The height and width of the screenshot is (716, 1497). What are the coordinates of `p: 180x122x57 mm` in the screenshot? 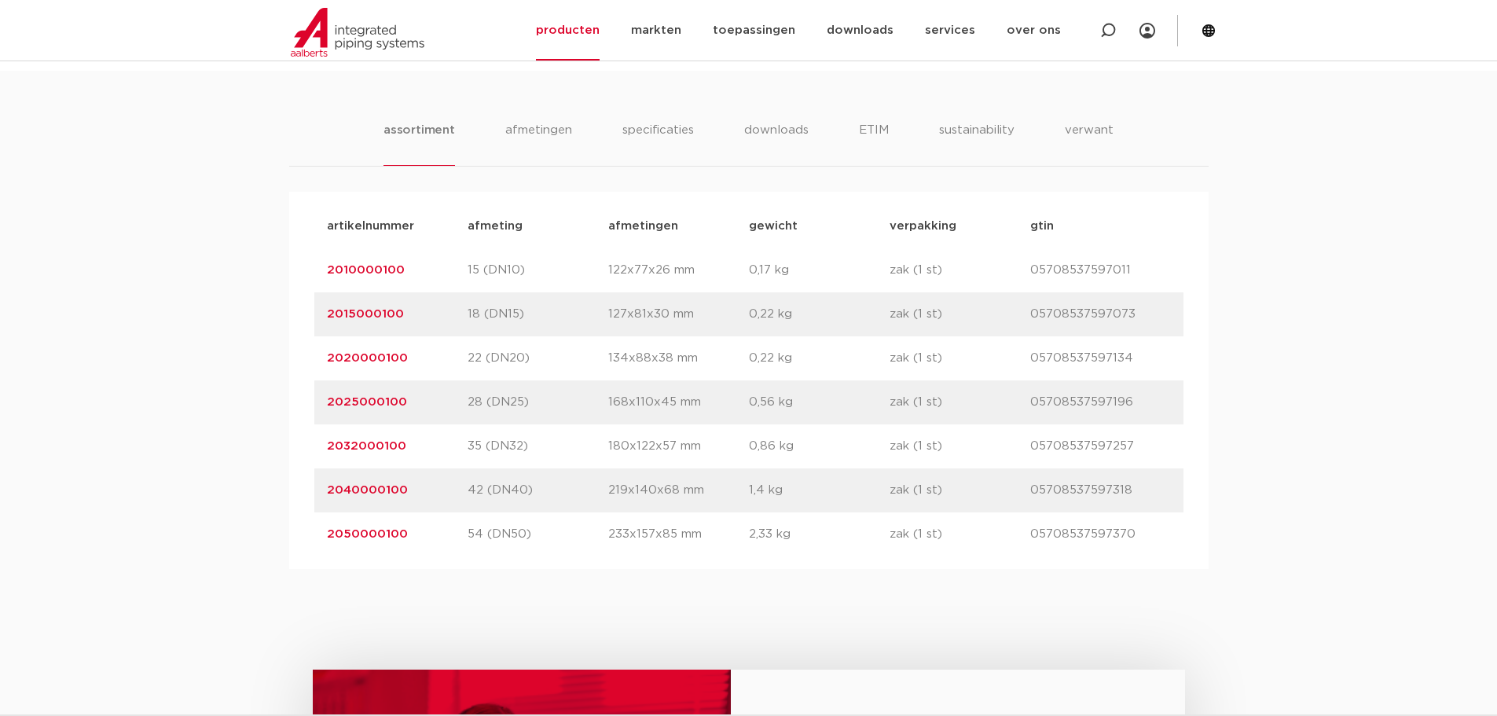 It's located at (678, 446).